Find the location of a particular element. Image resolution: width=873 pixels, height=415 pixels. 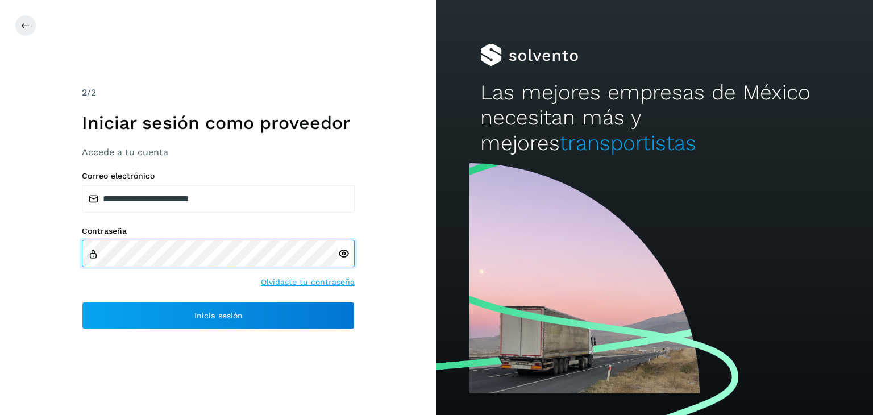

label: Contraseña is located at coordinates (218, 231).